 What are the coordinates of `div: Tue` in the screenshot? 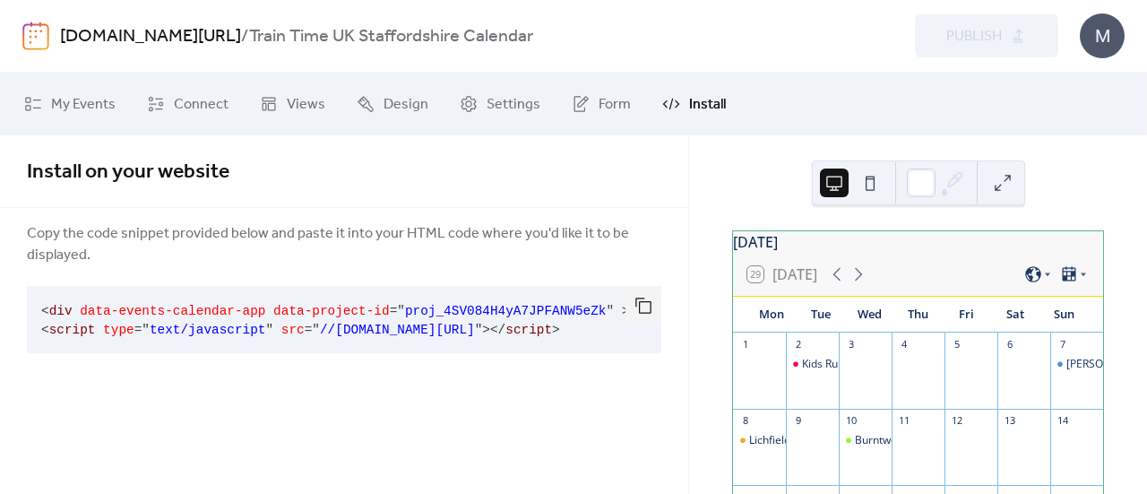 It's located at (820, 315).